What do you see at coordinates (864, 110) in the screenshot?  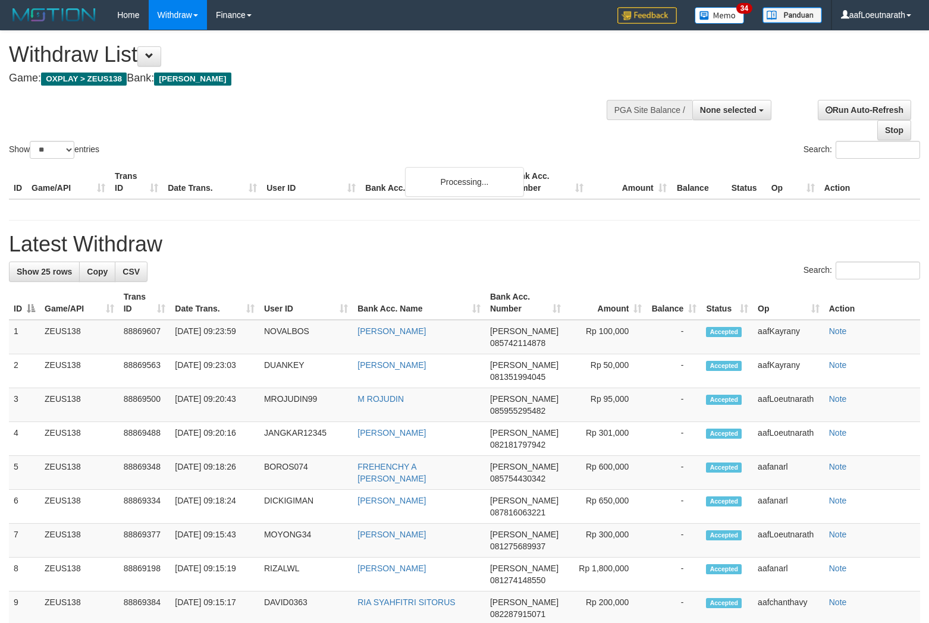 I see `a: Run Auto-Refresh` at bounding box center [864, 110].